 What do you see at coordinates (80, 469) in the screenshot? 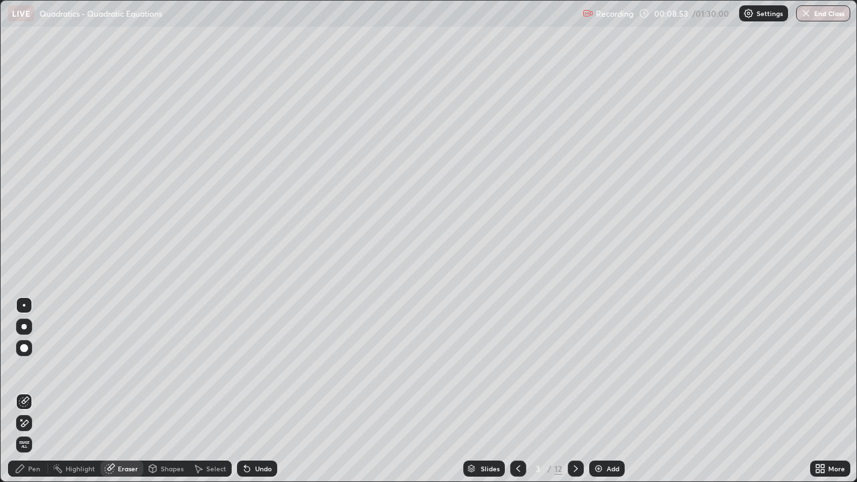
I see `div: Highlight` at bounding box center [80, 469].